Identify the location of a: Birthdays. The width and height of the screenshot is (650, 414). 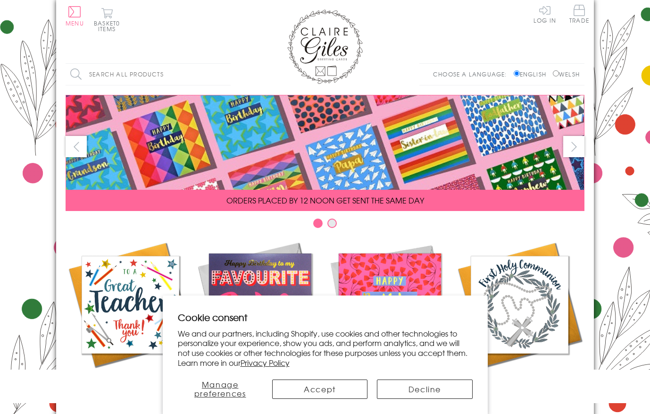
(390, 314).